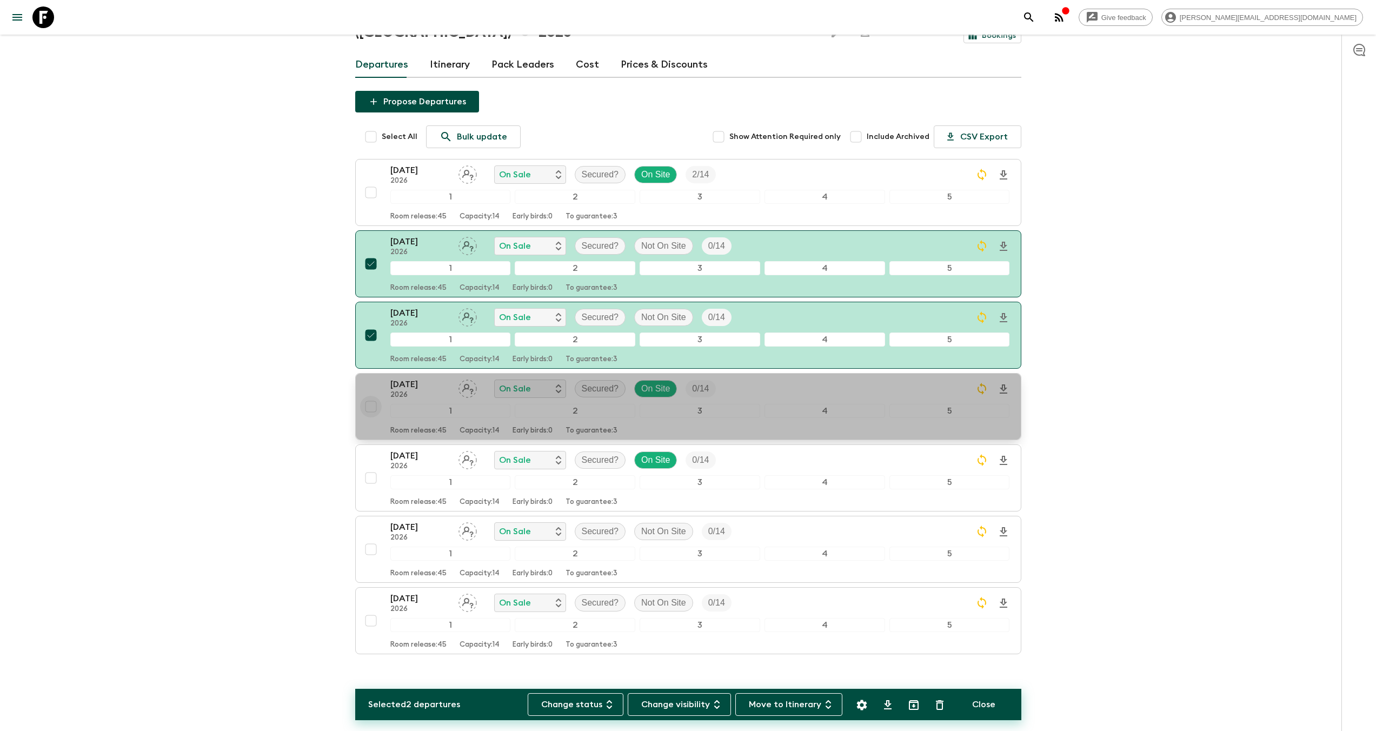 Image resolution: width=1376 pixels, height=731 pixels. Describe the element at coordinates (523, 65) in the screenshot. I see `a: Pack Leaders` at that location.